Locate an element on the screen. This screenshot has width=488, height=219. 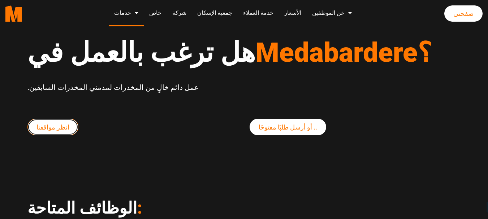
font: الأسعار is located at coordinates (293, 13).